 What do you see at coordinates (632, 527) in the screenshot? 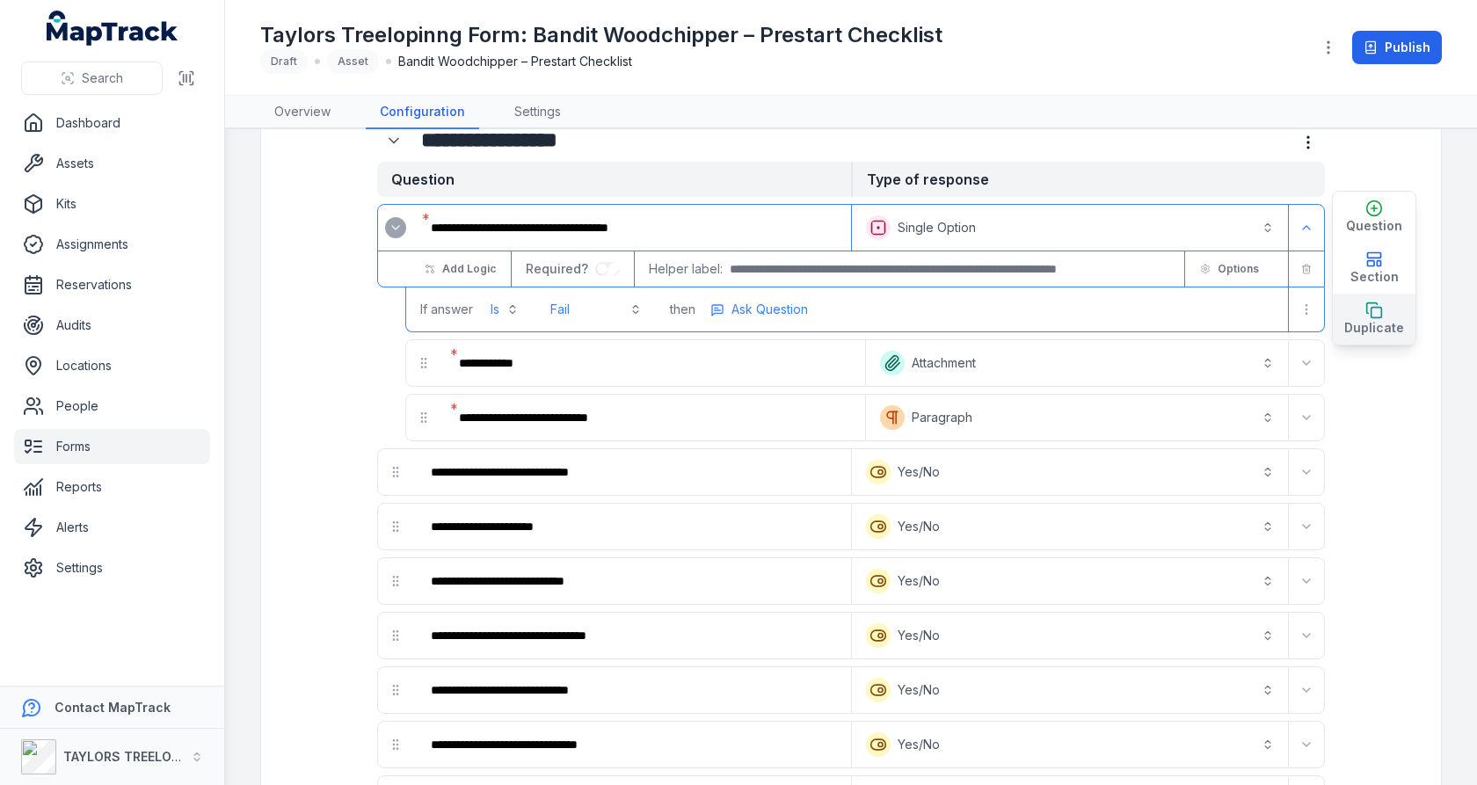
I see `div: :rvq:-form-item-label` at bounding box center [632, 527].